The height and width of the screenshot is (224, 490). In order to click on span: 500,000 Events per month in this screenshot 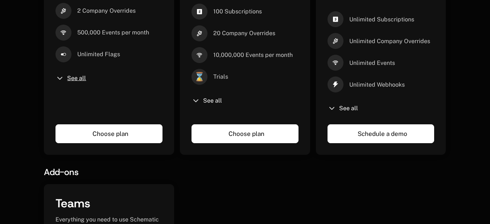, I will do `click(113, 33)`.